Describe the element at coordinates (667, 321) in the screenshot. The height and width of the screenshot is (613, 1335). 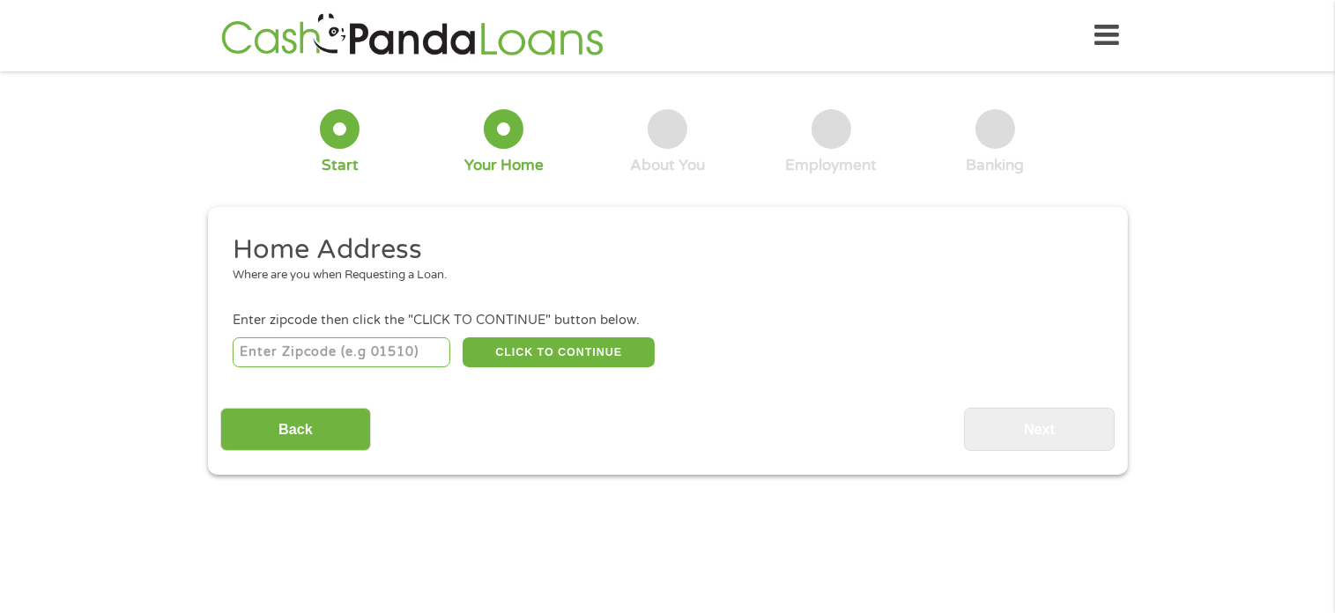
I see `div: Enter zipcode then click the "CLICK TO CONTINUE" button below.` at that location.